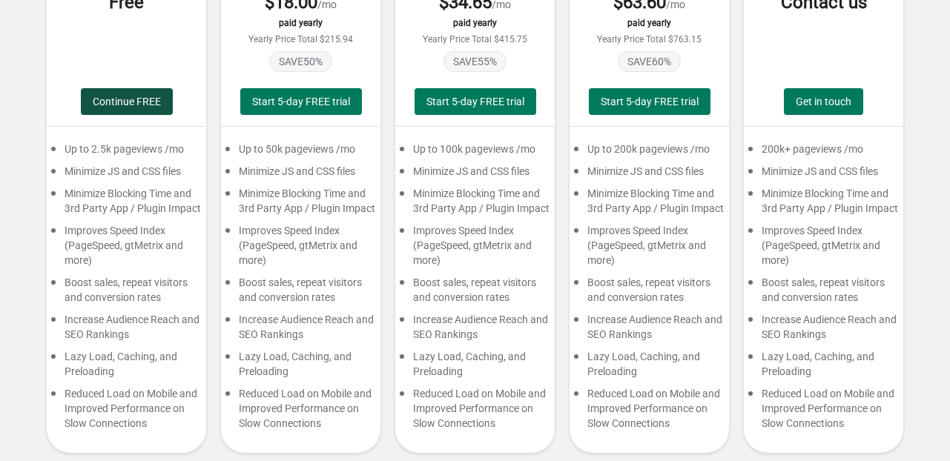 The image size is (950, 461). I want to click on span: Get in touch, so click(823, 102).